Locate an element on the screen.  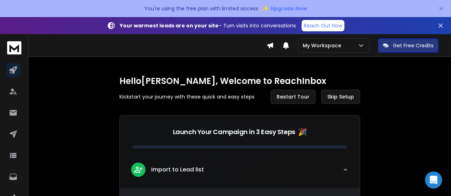
p: Launch Your Campaign in 3 Easy Steps is located at coordinates (234, 132).